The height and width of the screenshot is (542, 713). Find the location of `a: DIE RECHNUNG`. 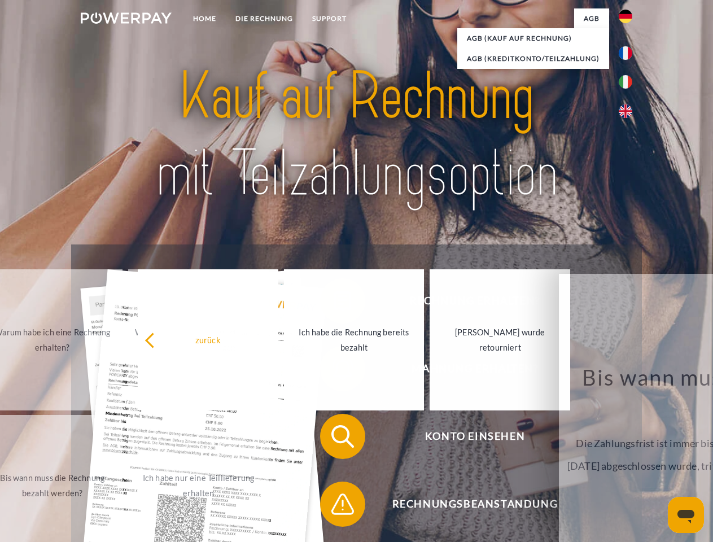

a: DIE RECHNUNG is located at coordinates (264, 19).